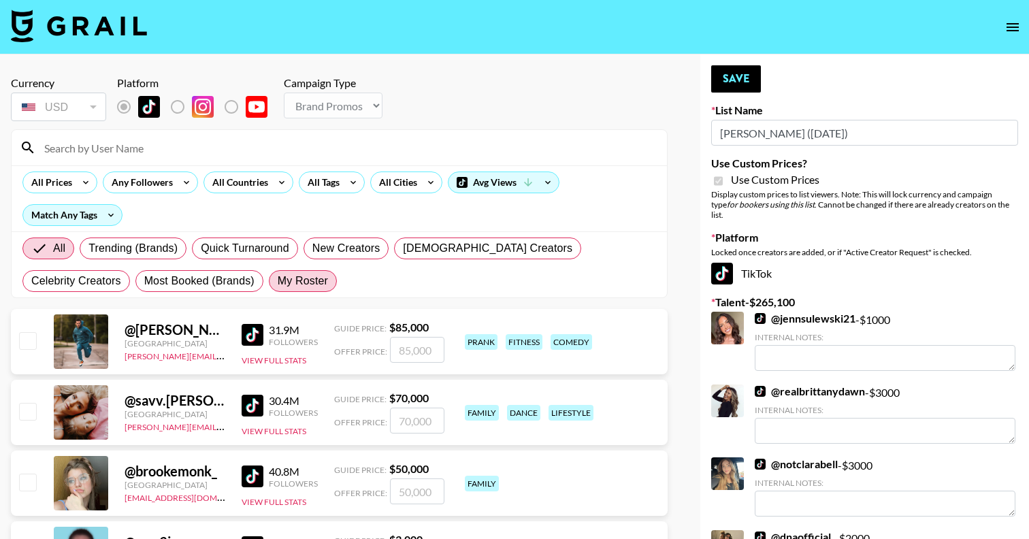 This screenshot has height=539, width=1029. Describe the element at coordinates (417, 421) in the screenshot. I see `input: 70,000` at that location.